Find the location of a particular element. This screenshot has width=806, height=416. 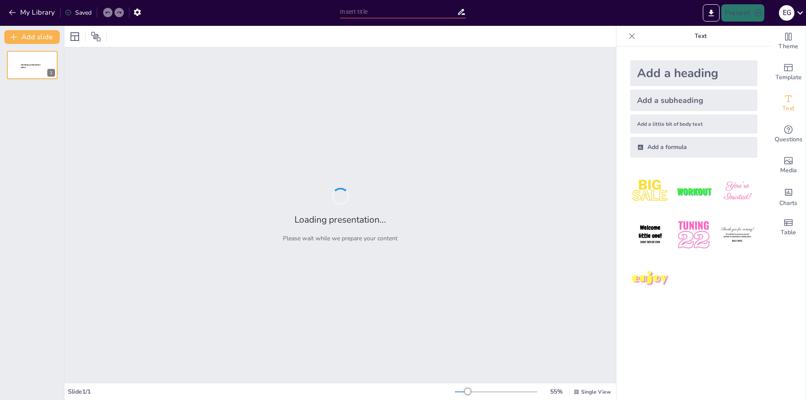

div: Layout is located at coordinates (75, 37).